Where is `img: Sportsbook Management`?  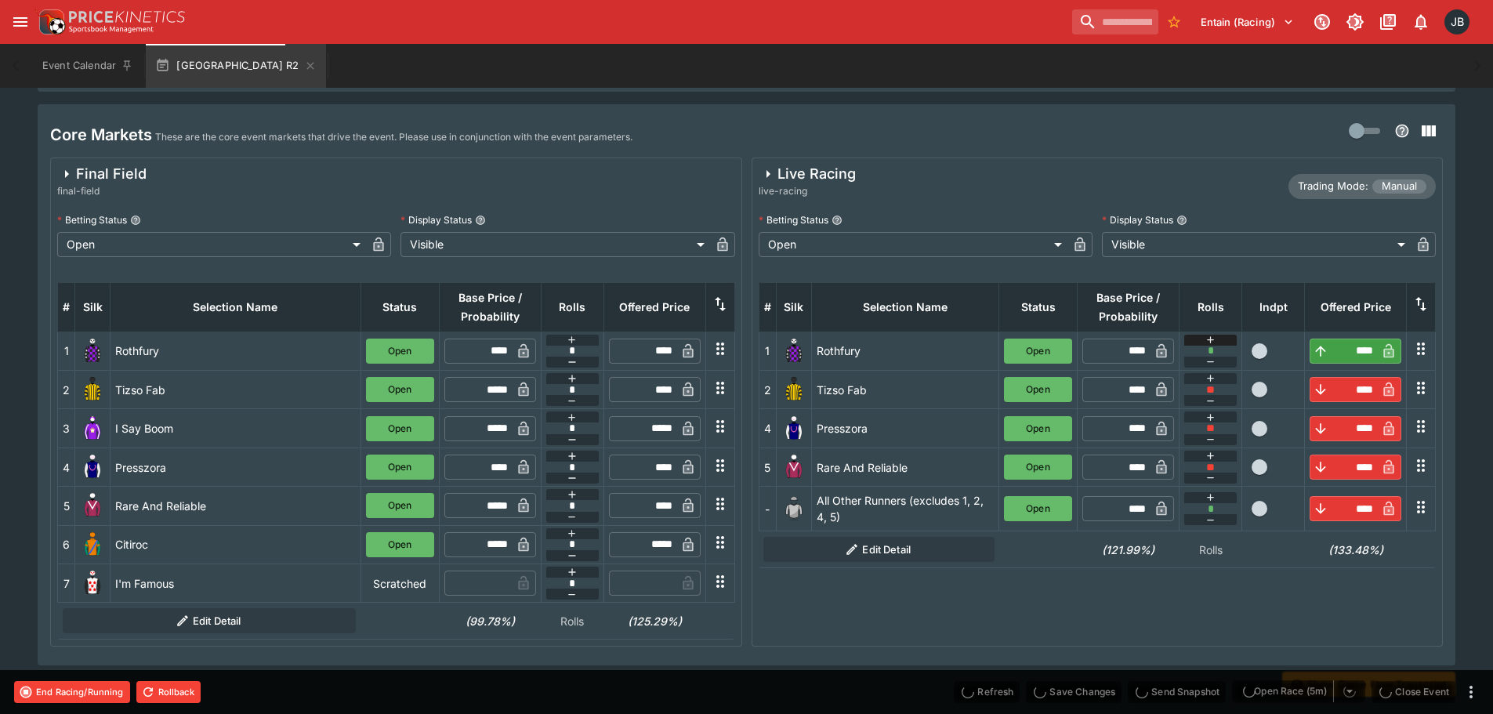 img: Sportsbook Management is located at coordinates (111, 29).